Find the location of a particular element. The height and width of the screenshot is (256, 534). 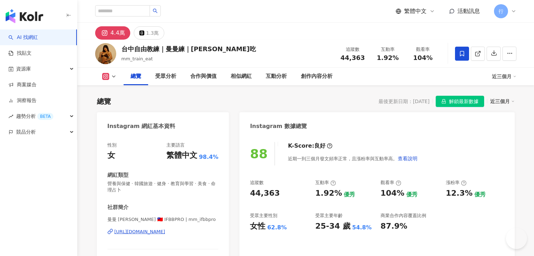

span: 資源庫 is located at coordinates (24, 69).